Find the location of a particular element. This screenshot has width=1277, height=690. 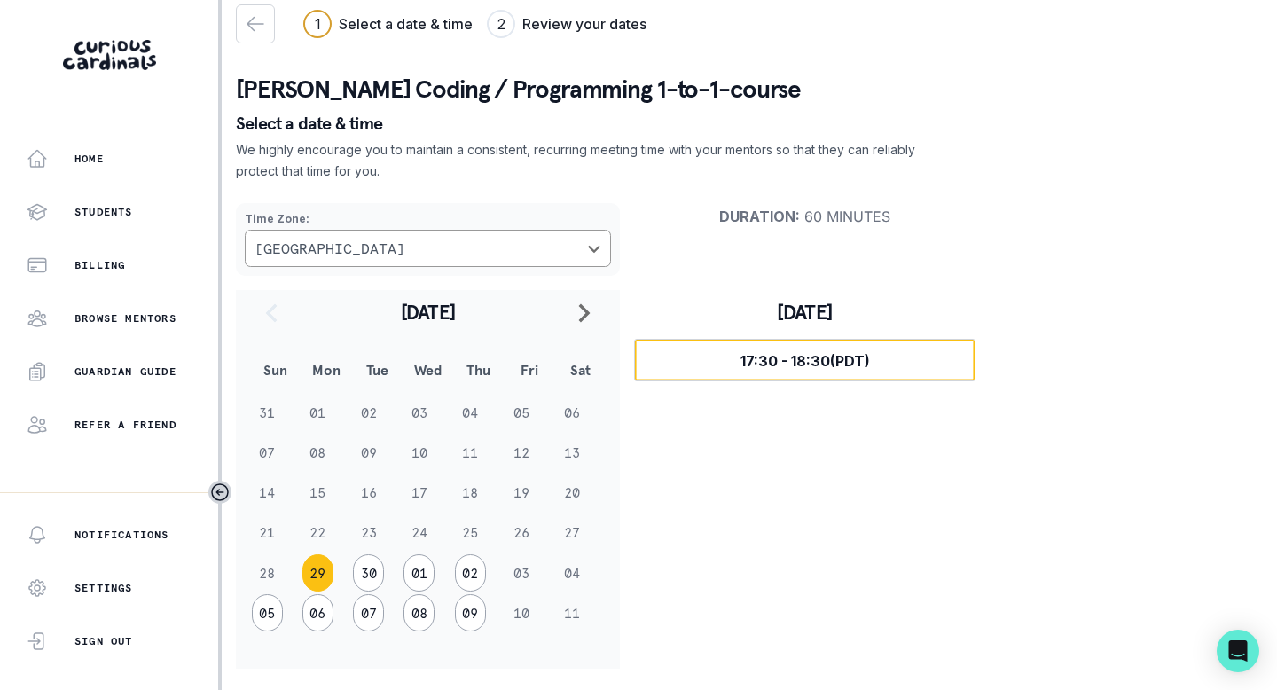

p: Sign Out is located at coordinates (104, 641).